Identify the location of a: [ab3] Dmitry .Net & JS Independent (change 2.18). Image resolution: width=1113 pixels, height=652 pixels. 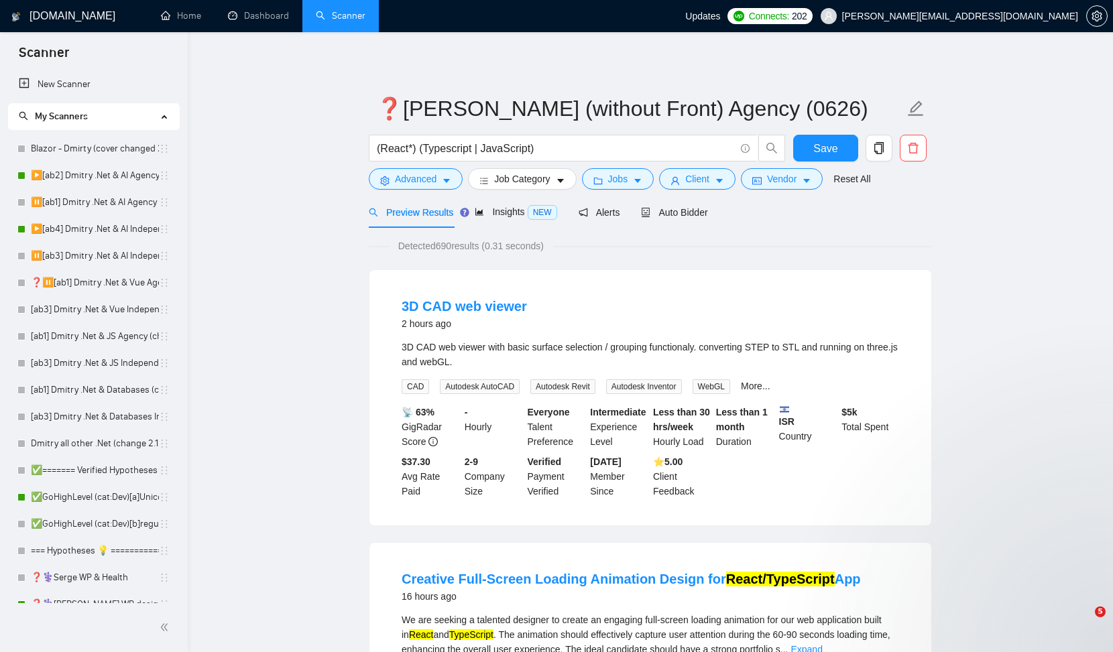
(95, 363).